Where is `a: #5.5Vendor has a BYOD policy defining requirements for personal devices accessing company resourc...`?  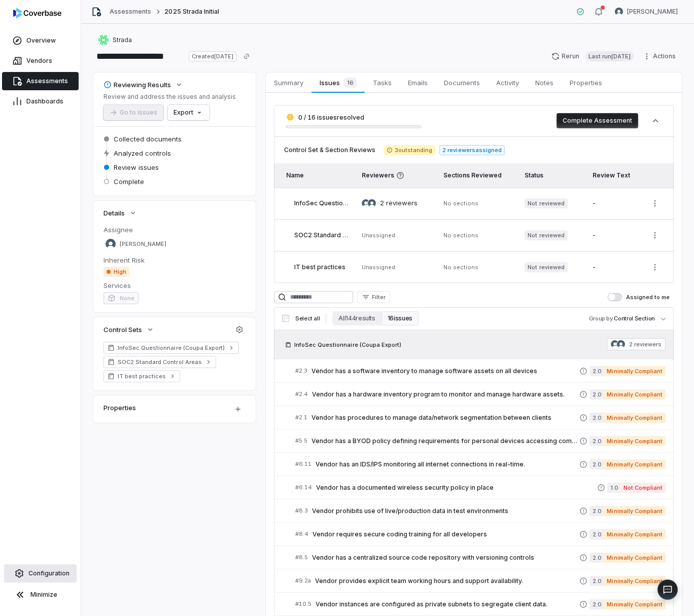 a: #5.5Vendor has a BYOD policy defining requirements for personal devices accessing company resourc... is located at coordinates (480, 441).